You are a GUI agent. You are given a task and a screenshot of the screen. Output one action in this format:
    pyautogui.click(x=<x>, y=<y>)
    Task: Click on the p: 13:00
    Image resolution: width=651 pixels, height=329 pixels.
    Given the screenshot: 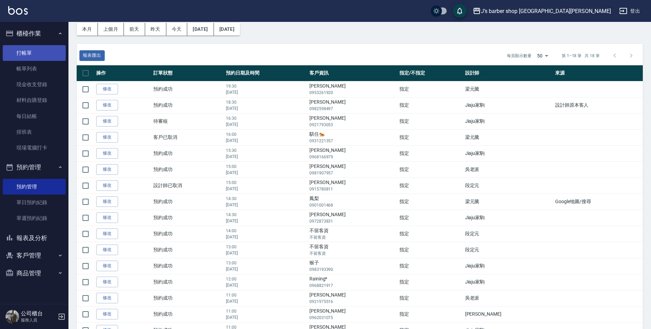 What is the action you would take?
    pyautogui.click(x=266, y=263)
    